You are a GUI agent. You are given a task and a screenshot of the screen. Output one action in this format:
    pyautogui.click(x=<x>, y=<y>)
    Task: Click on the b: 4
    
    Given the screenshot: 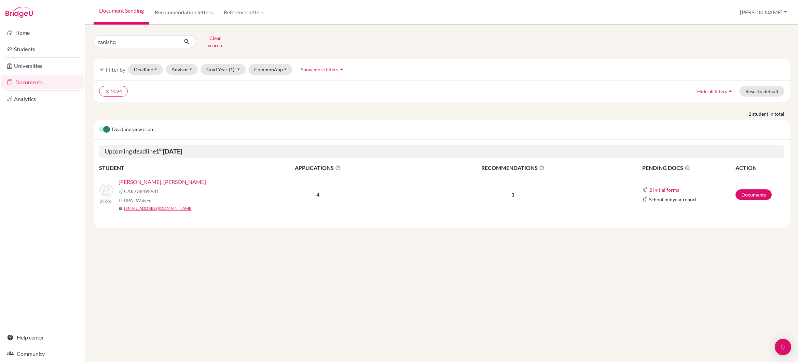 What is the action you would take?
    pyautogui.click(x=318, y=194)
    